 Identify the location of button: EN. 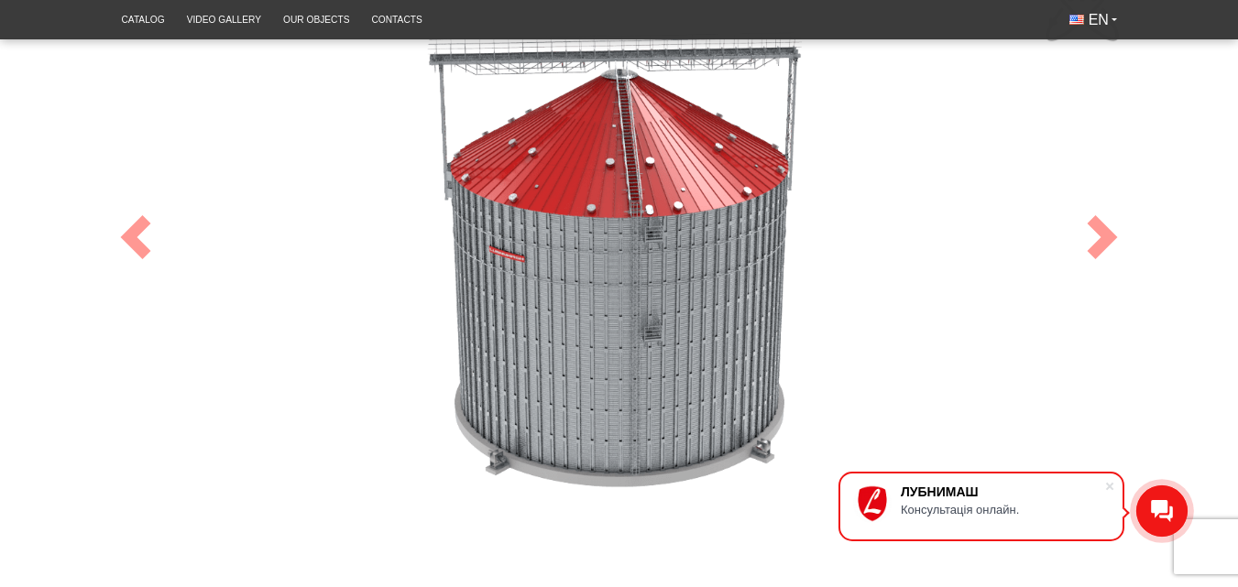
(1093, 20).